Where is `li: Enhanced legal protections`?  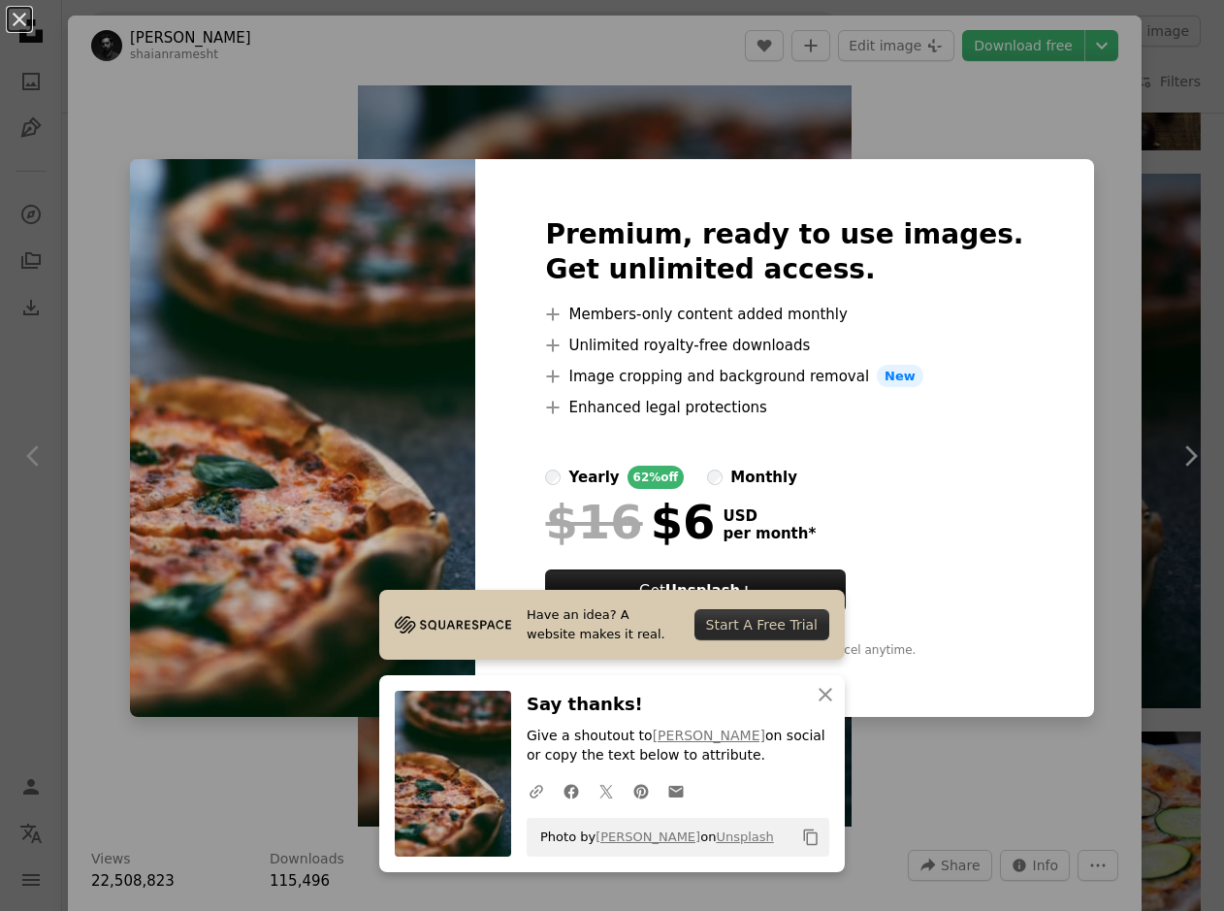 li: Enhanced legal protections is located at coordinates (784, 407).